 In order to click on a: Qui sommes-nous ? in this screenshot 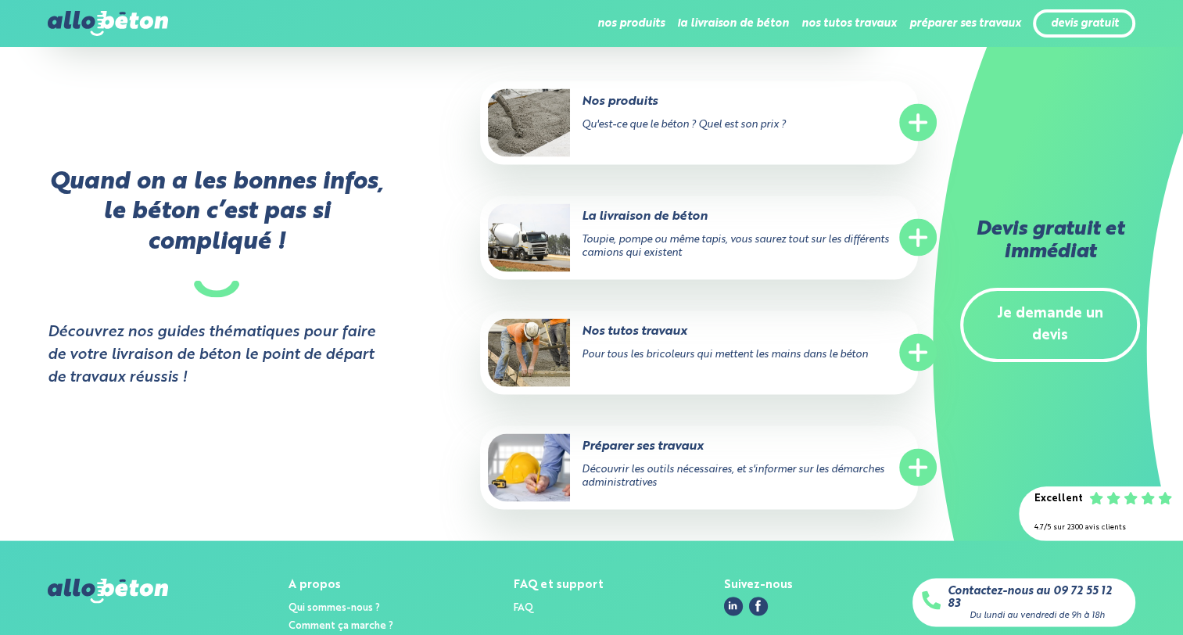, I will do `click(334, 607)`.